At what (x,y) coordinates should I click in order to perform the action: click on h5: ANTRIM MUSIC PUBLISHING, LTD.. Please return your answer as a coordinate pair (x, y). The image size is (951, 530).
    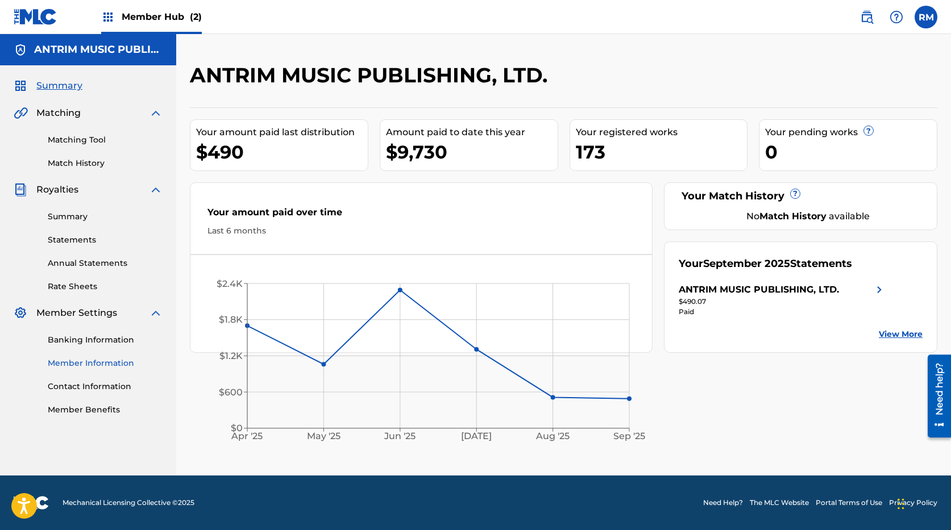
    Looking at the image, I should click on (98, 49).